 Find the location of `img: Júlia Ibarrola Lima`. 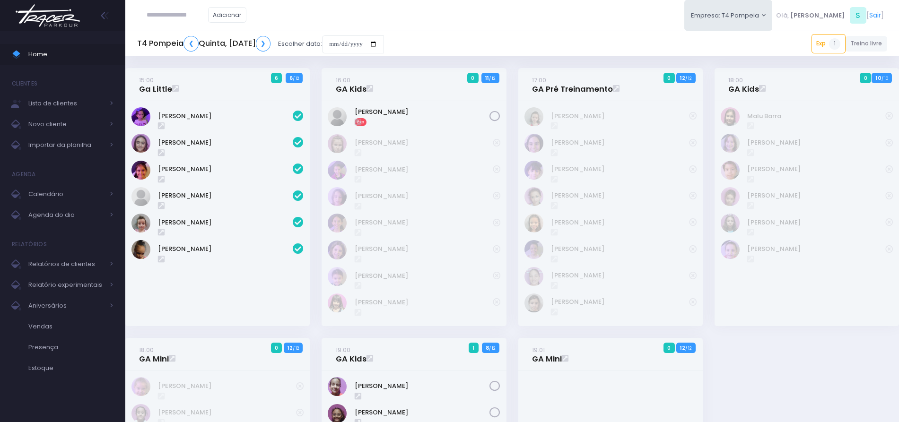

img: Júlia Ibarrola Lima is located at coordinates (534, 223).